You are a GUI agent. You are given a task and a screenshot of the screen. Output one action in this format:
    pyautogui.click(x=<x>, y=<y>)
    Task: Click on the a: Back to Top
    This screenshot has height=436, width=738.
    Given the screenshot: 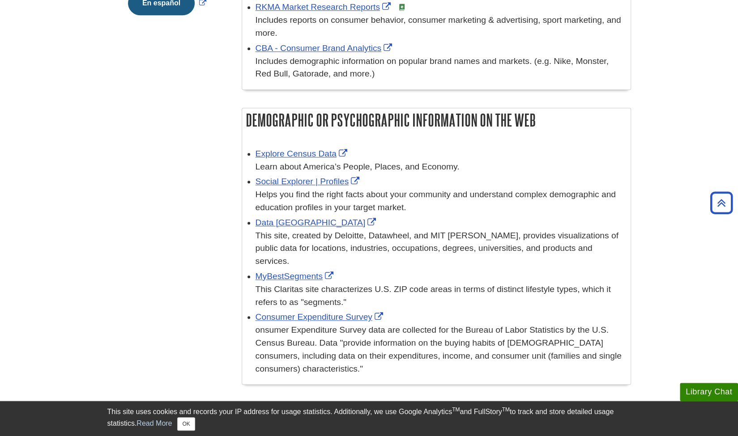 What is the action you would take?
    pyautogui.click(x=721, y=203)
    